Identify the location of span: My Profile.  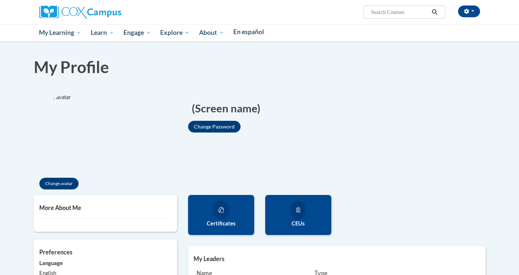
(71, 67).